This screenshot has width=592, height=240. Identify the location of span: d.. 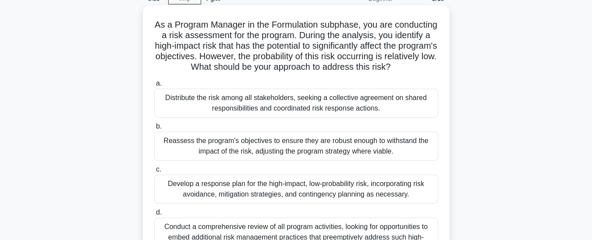
(159, 212).